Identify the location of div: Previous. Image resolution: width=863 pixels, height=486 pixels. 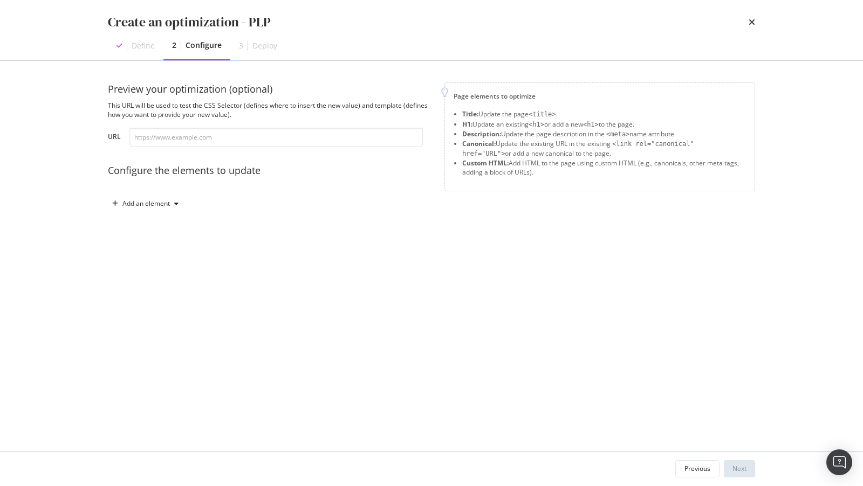
(697, 469).